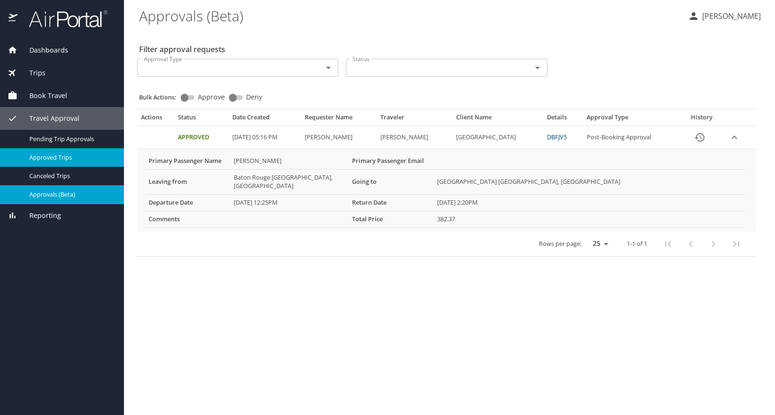  I want to click on th: Going to, so click(391, 181).